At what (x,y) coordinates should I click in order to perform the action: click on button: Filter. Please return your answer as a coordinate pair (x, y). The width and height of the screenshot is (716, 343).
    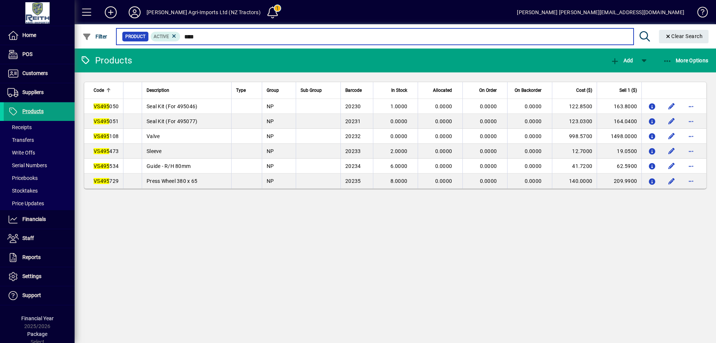
    Looking at the image, I should click on (95, 37).